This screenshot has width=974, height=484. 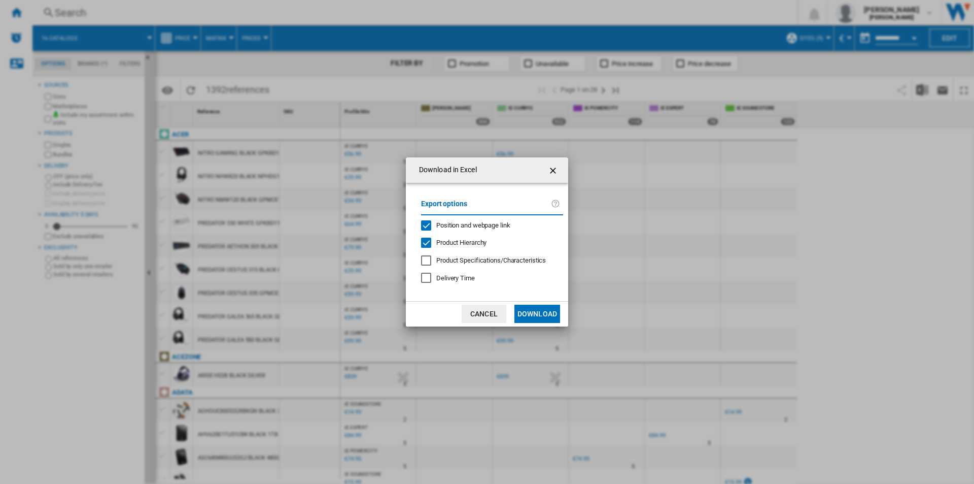 I want to click on span: Product Hierarchy, so click(x=461, y=242).